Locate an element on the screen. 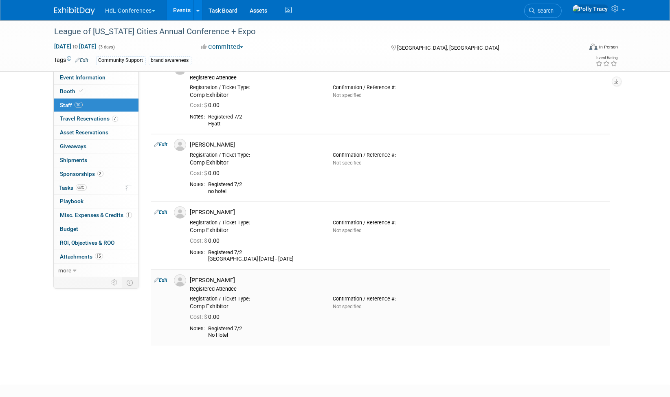 The width and height of the screenshot is (670, 397). div: Registered 7/2 No Hotel is located at coordinates (408, 332).